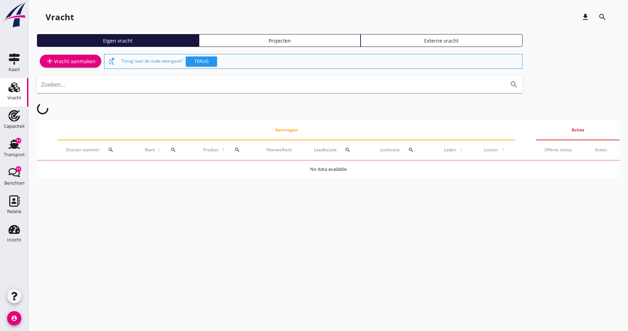 This screenshot has width=628, height=331. I want to click on div: Laadlocatie, so click(339, 150).